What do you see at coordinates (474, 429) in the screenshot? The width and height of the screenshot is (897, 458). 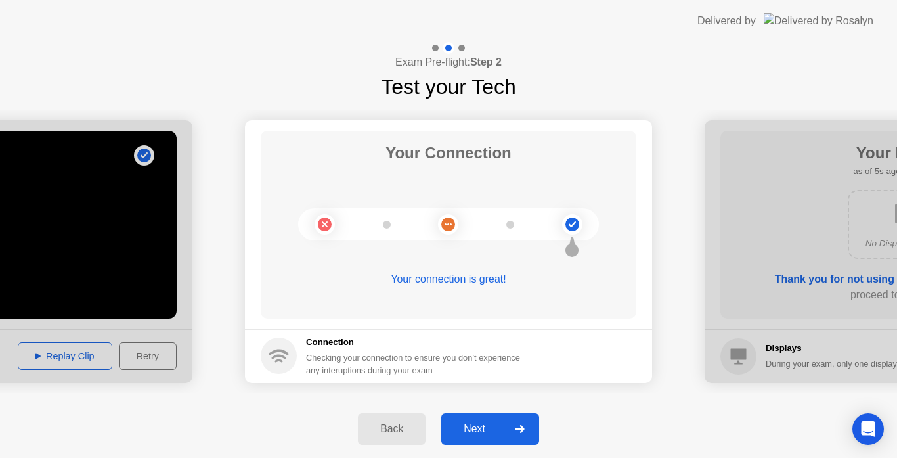 I see `div: Next` at bounding box center [474, 429].